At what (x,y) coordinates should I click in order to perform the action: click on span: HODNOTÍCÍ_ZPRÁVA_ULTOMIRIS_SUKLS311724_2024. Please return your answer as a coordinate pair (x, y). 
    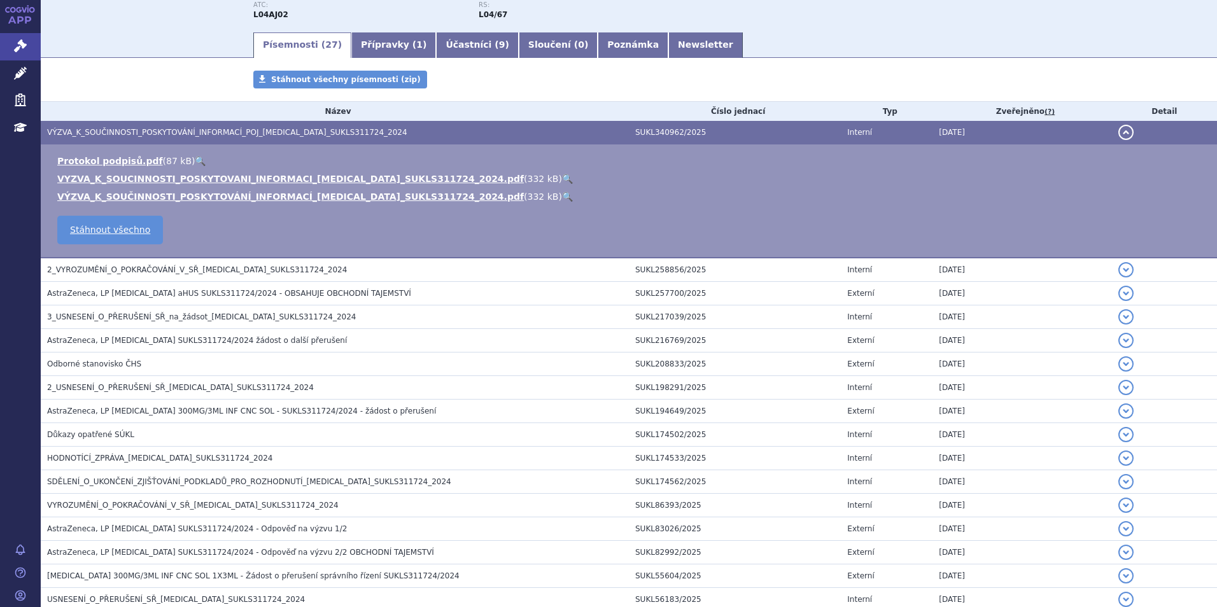
    Looking at the image, I should click on (160, 458).